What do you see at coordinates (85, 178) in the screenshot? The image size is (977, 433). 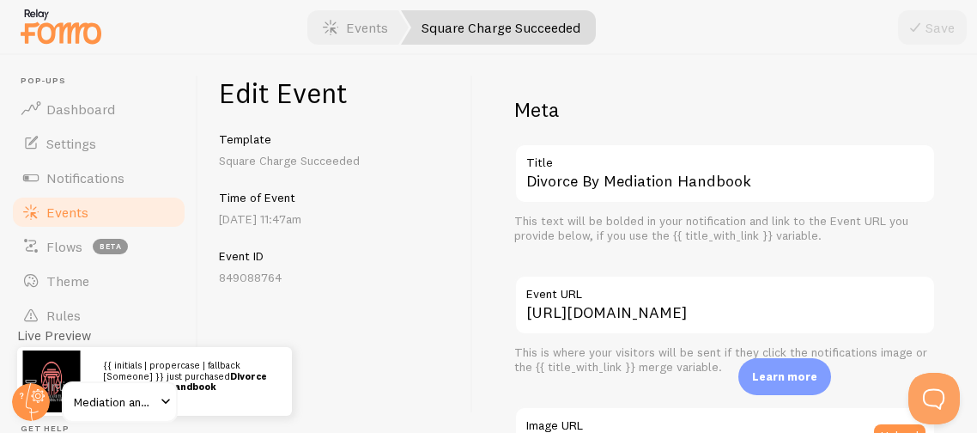 I see `span: Notifications` at bounding box center [85, 178].